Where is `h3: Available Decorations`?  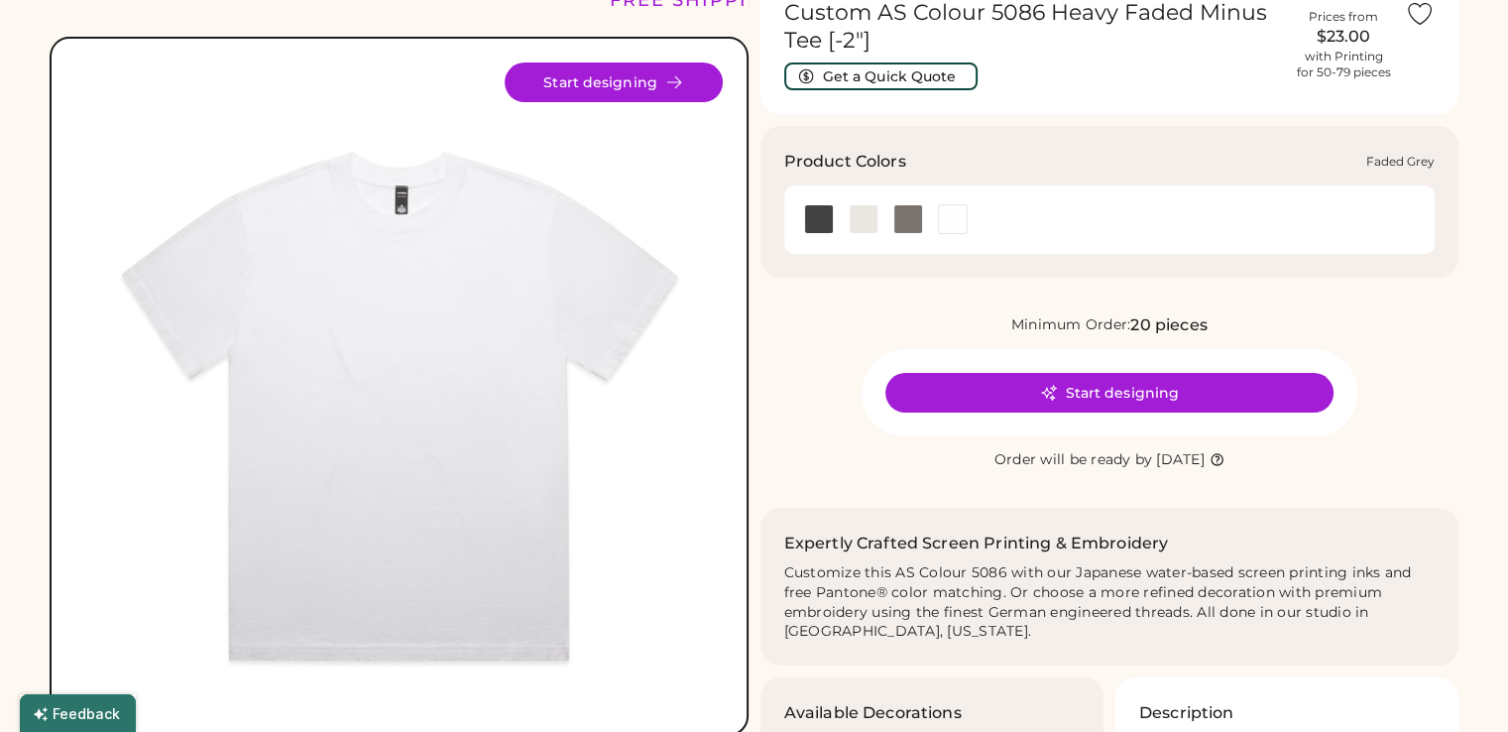
h3: Available Decorations is located at coordinates (873, 713).